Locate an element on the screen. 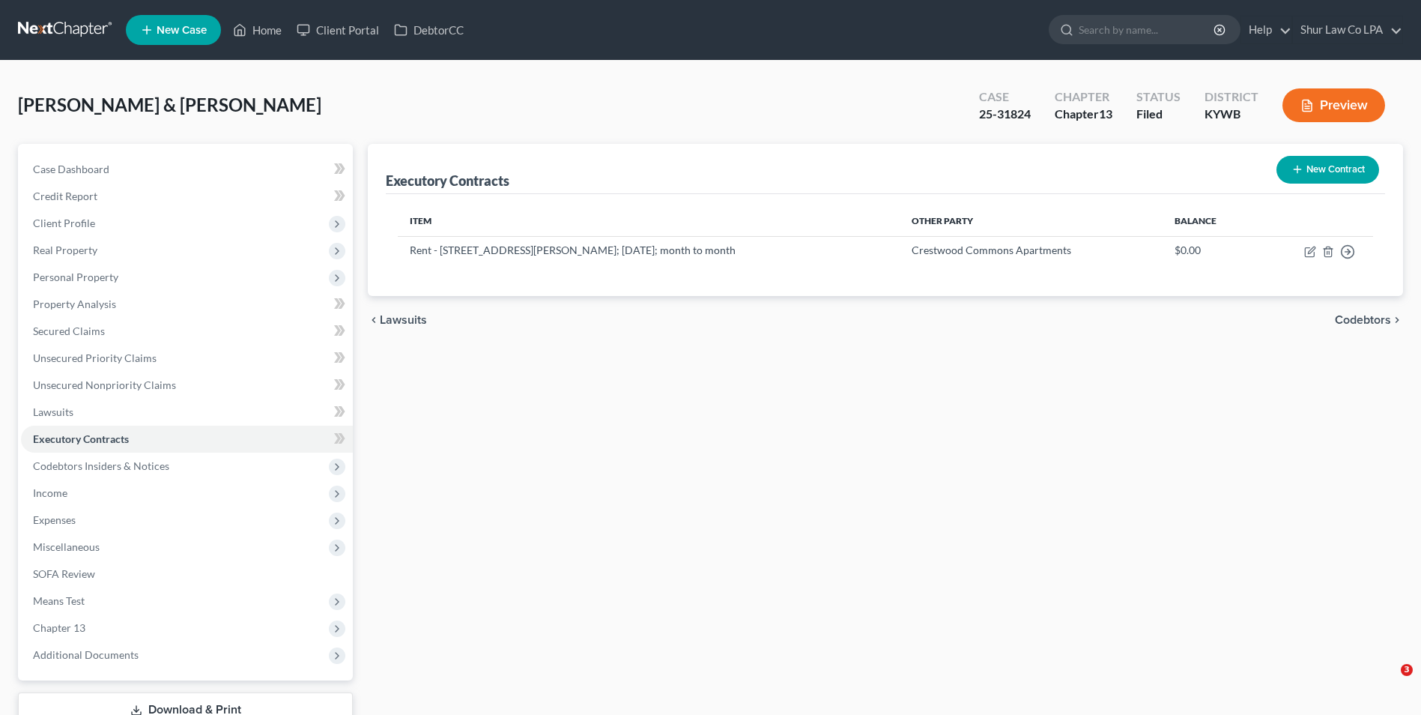  a: Help is located at coordinates (1266, 30).